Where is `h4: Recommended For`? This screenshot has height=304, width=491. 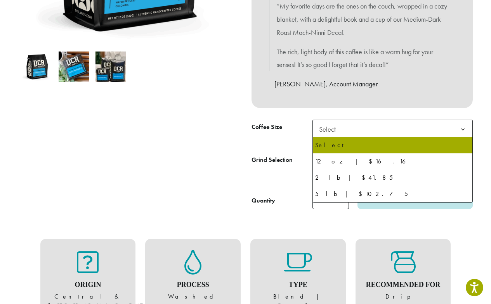 h4: Recommended For is located at coordinates (403, 285).